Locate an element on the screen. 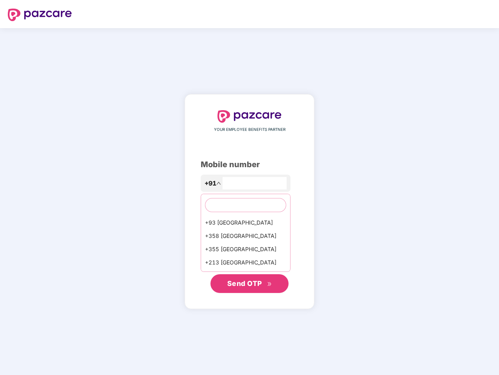 The width and height of the screenshot is (499, 375). button: Send OTPdouble-right is located at coordinates (249, 283).